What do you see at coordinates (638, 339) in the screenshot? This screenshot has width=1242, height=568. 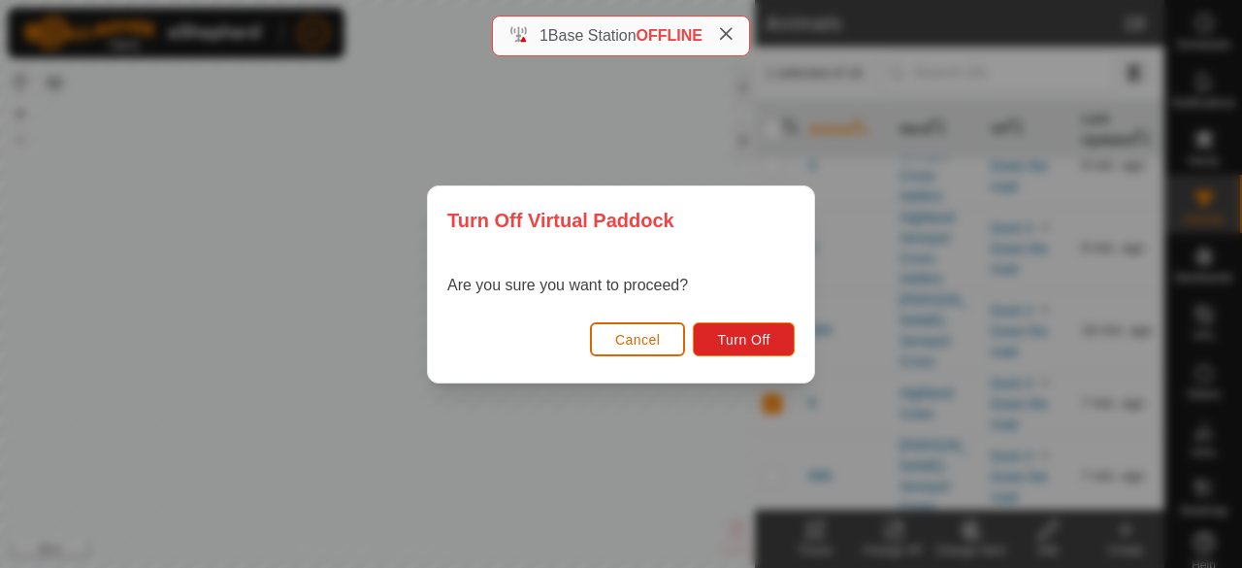 I see `button: Cancel` at bounding box center [638, 339].